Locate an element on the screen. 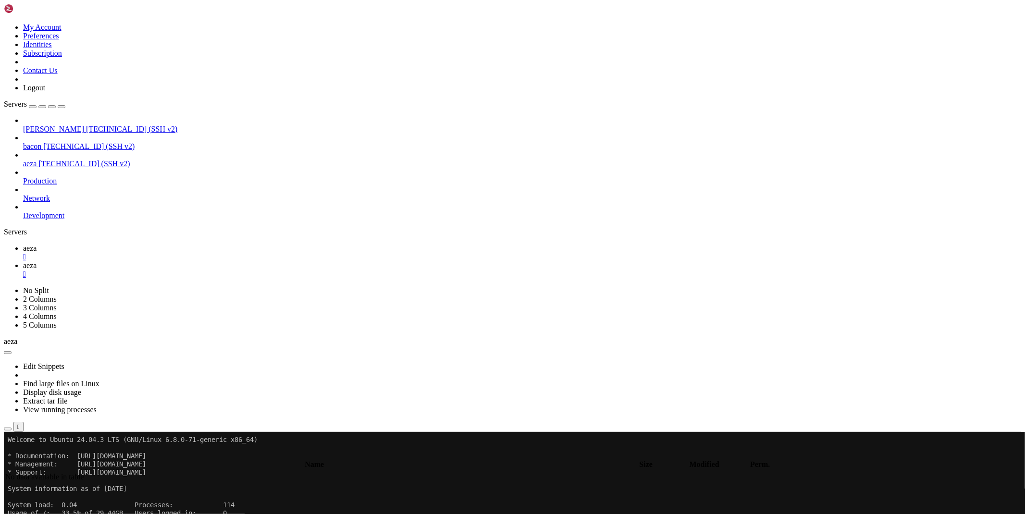  a: 2 Columns is located at coordinates (40, 299).